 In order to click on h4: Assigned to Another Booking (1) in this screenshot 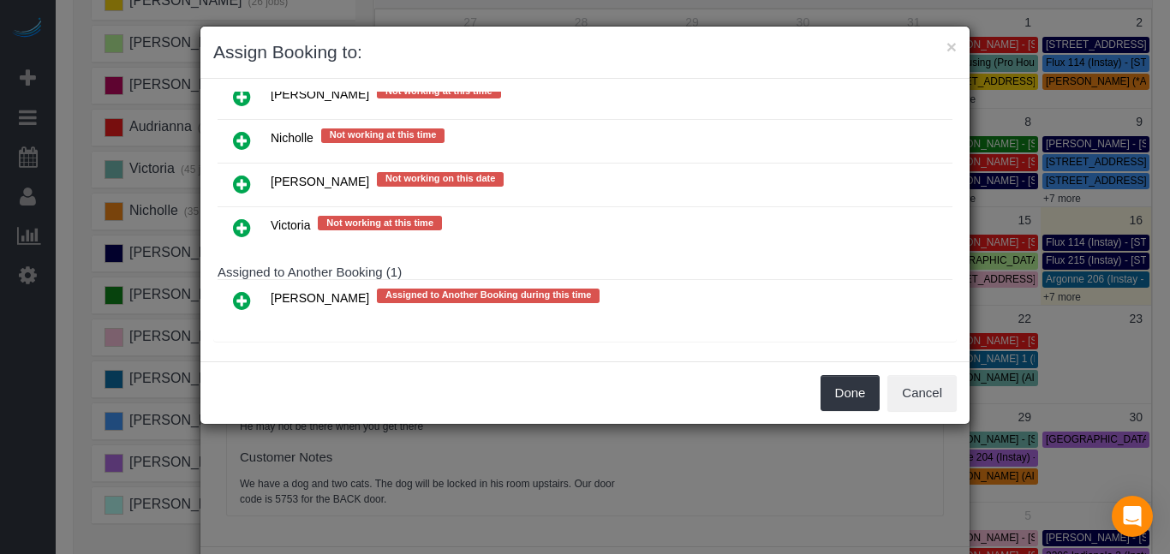, I will do `click(585, 272)`.